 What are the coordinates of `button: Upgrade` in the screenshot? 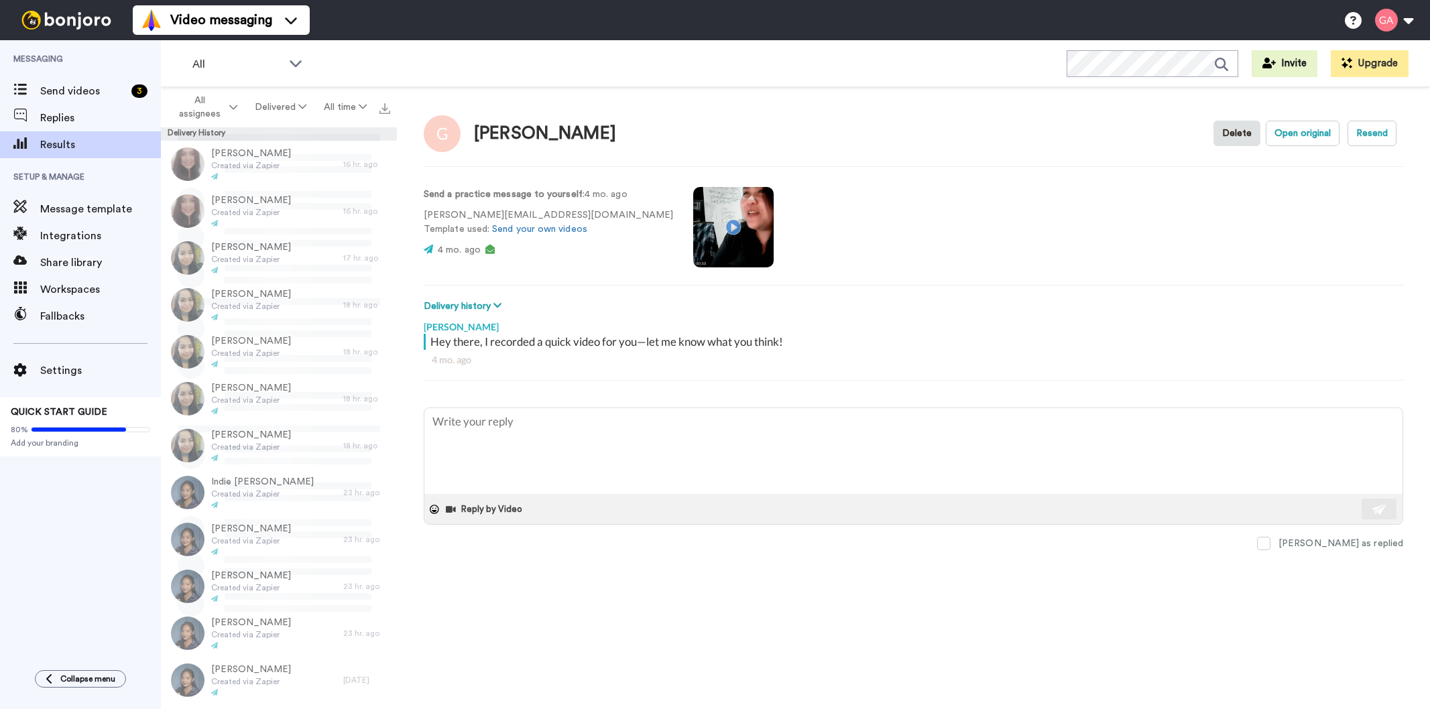 It's located at (1370, 64).